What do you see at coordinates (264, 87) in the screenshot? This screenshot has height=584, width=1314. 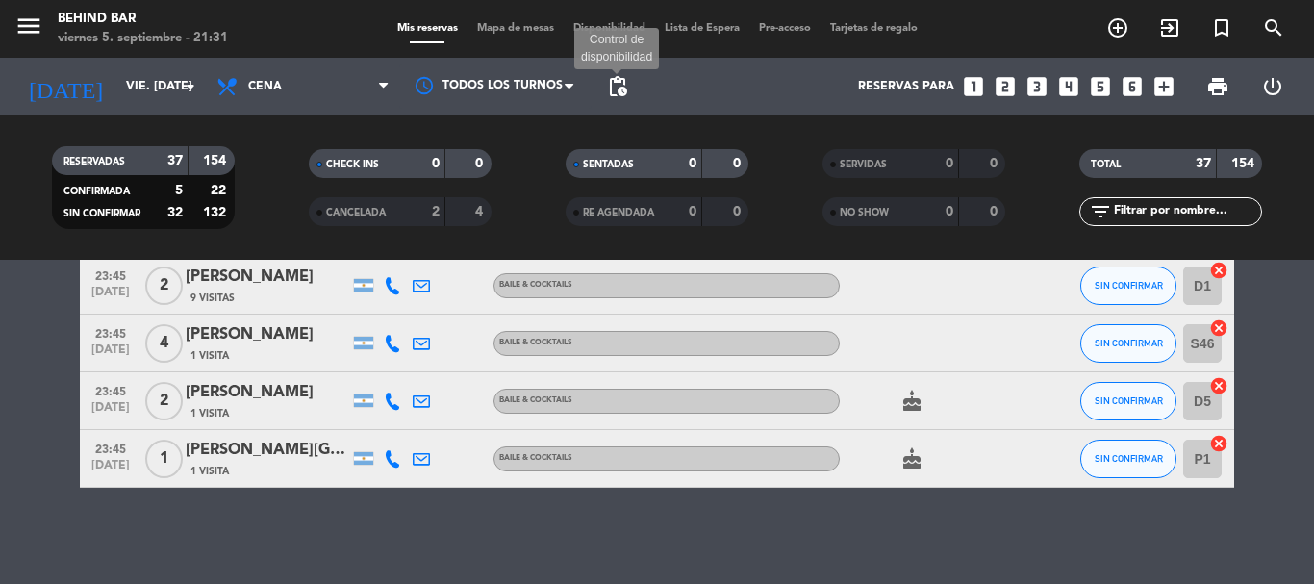 I see `span: Cena` at bounding box center [264, 87].